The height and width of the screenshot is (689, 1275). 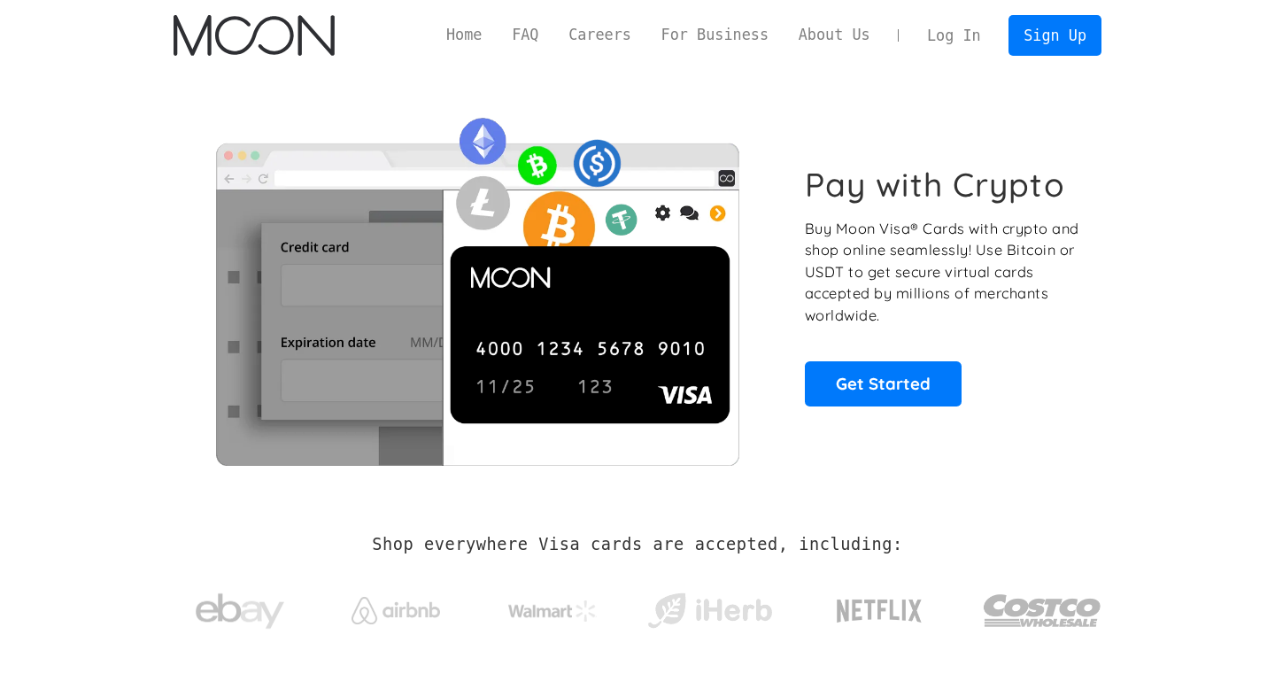 What do you see at coordinates (553, 607) in the screenshot?
I see `a: Walmart` at bounding box center [553, 607].